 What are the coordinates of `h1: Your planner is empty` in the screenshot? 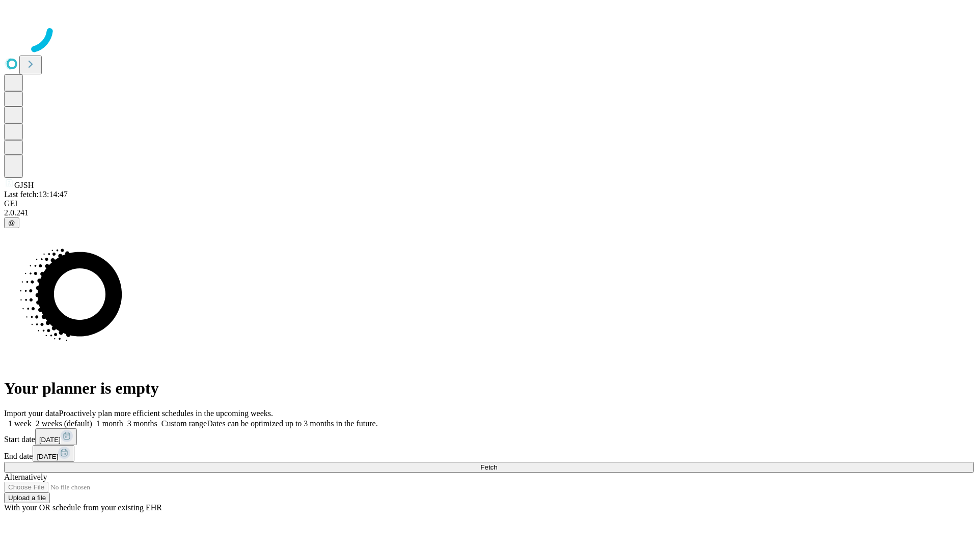 It's located at (489, 388).